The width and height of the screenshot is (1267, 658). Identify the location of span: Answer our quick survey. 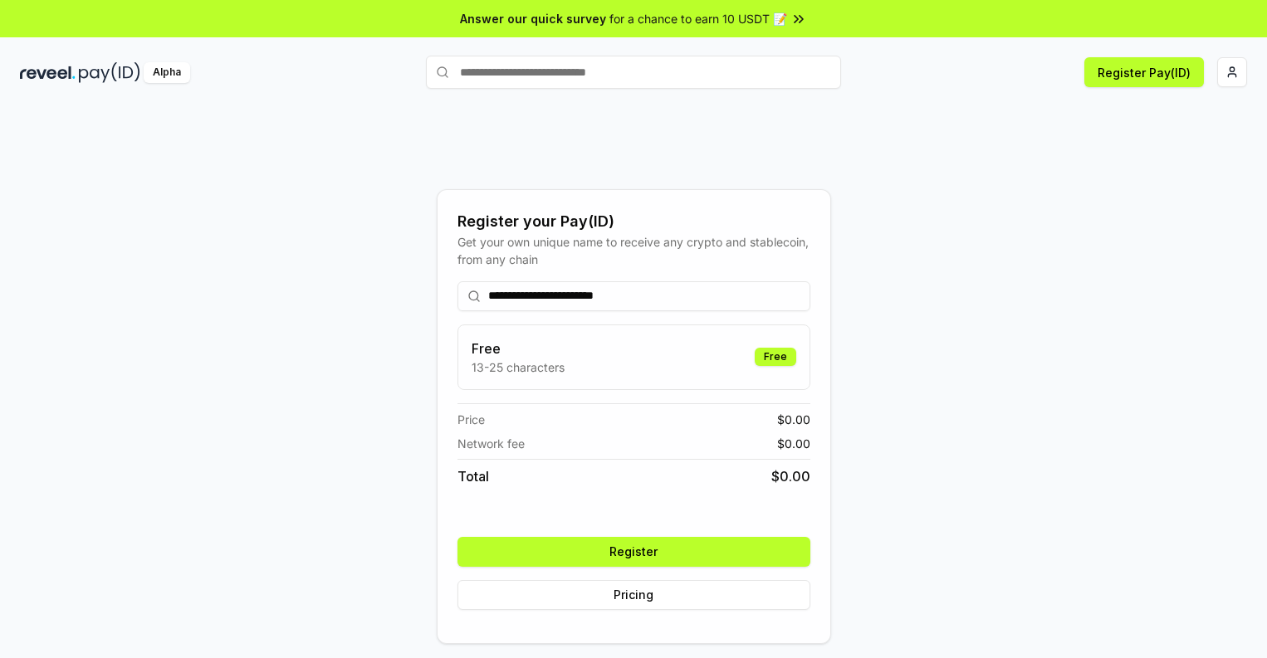
(533, 18).